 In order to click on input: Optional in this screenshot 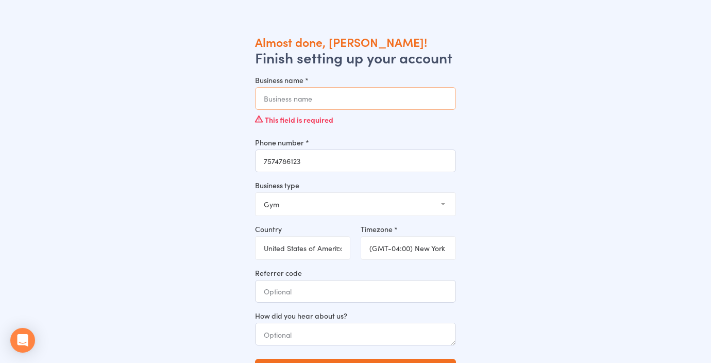, I will do `click(355, 291)`.